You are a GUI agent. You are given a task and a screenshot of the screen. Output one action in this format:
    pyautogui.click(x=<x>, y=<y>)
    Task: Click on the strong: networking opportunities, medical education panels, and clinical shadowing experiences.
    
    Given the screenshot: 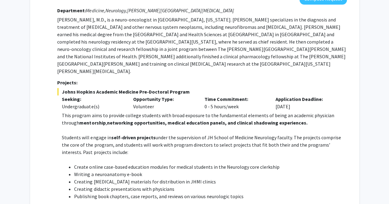 What is the action you would take?
    pyautogui.click(x=207, y=123)
    